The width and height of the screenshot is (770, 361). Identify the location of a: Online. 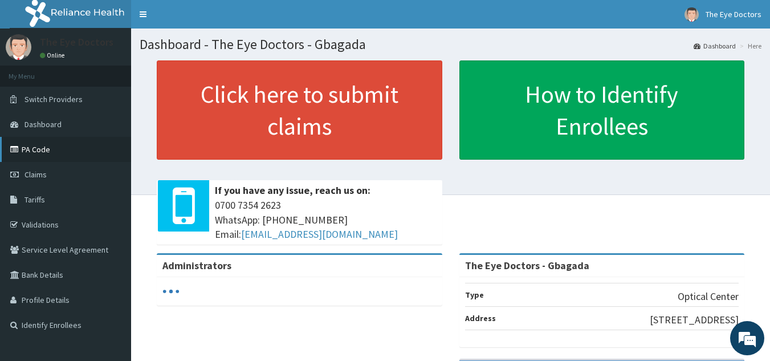
(54, 55).